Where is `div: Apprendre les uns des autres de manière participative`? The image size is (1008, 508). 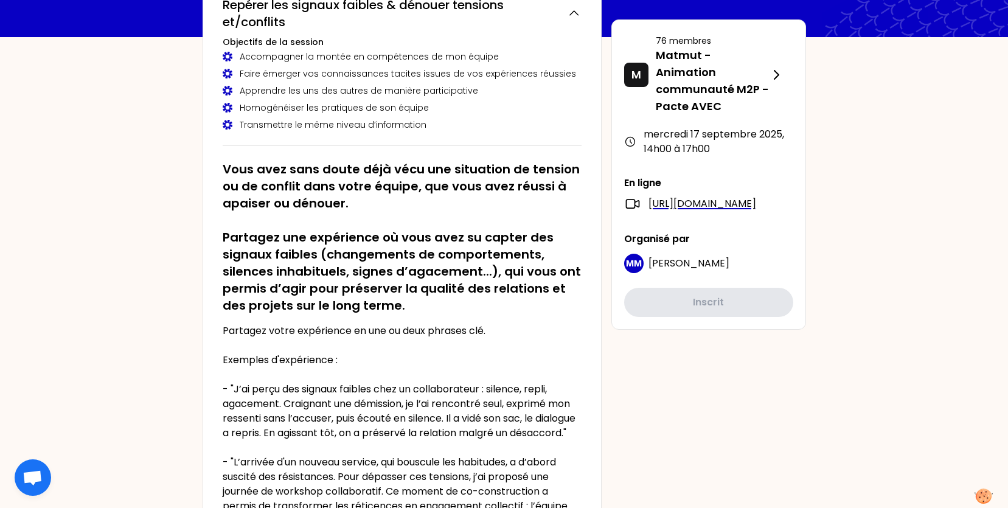 div: Apprendre les uns des autres de manière participative is located at coordinates (402, 91).